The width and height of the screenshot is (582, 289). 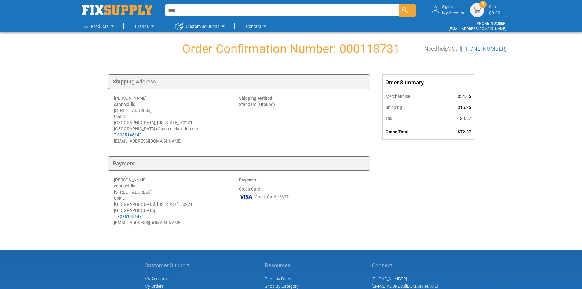 I want to click on h5: Connect, so click(x=405, y=265).